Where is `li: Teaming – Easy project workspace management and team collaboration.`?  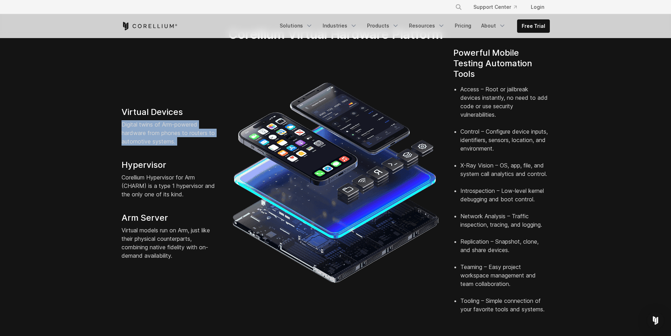 li: Teaming – Easy project workspace management and team collaboration. is located at coordinates (505, 279).